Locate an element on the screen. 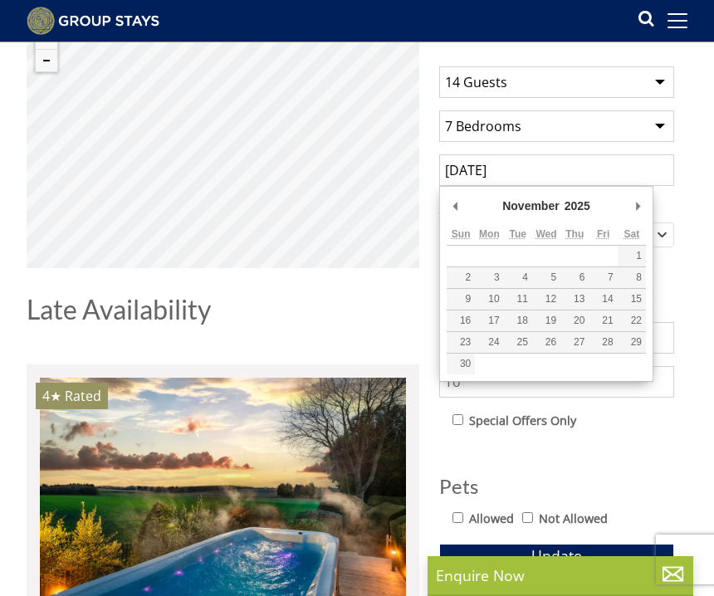  abbr: Wednesday is located at coordinates (545, 234).